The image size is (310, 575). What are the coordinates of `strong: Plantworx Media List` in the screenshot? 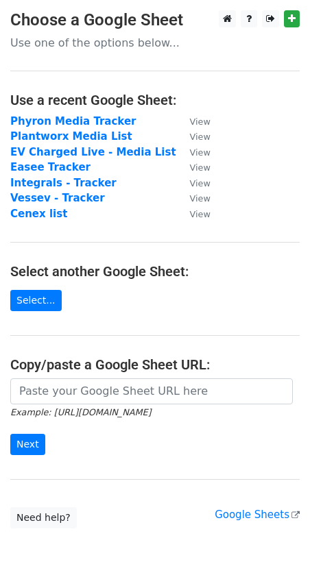 It's located at (71, 136).